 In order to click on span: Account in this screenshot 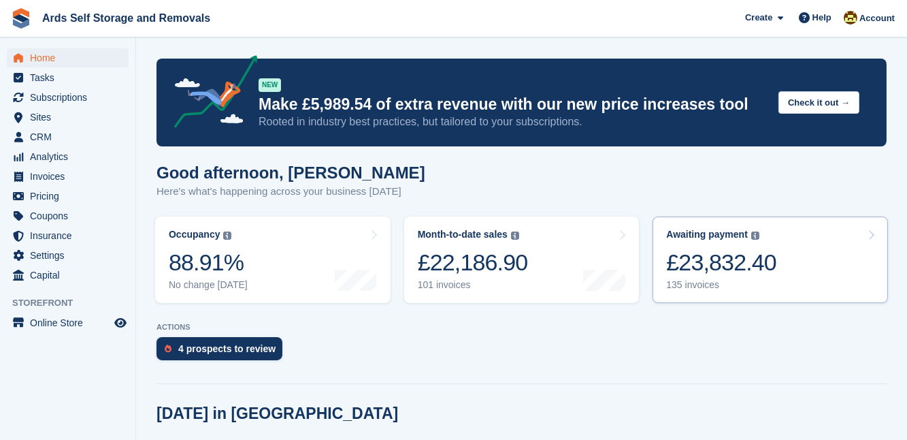, I will do `click(877, 18)`.